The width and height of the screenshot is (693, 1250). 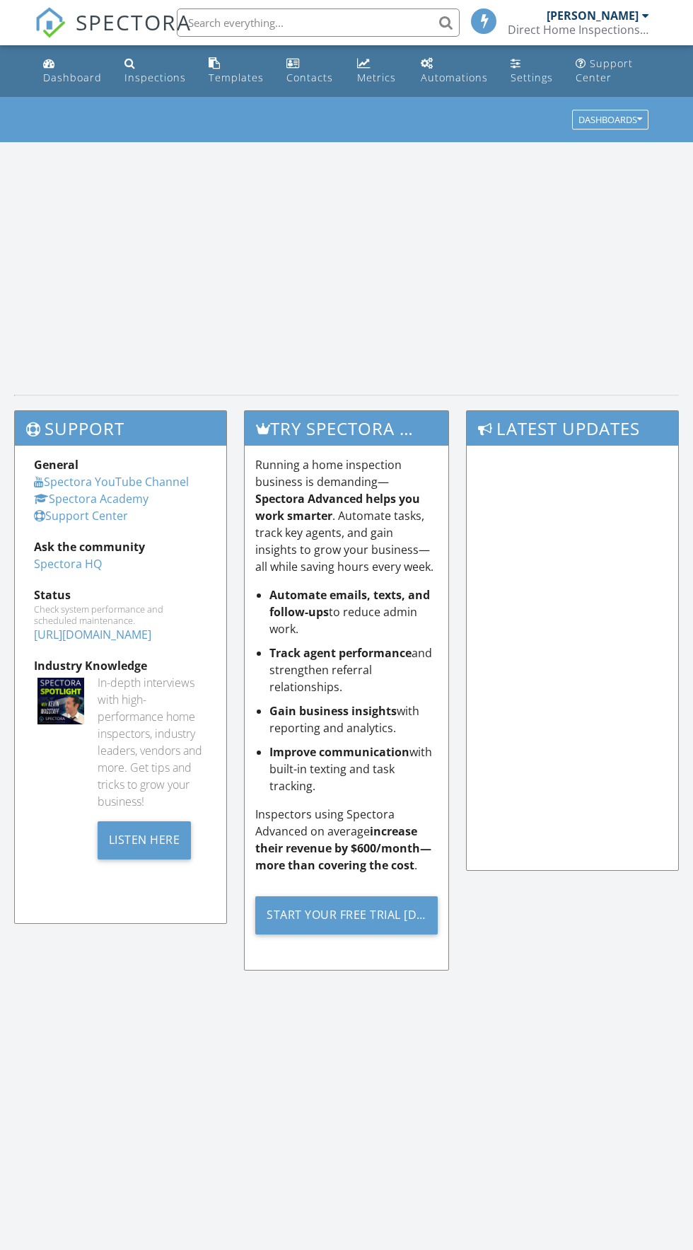 I want to click on li: to reduce admin work., so click(x=353, y=612).